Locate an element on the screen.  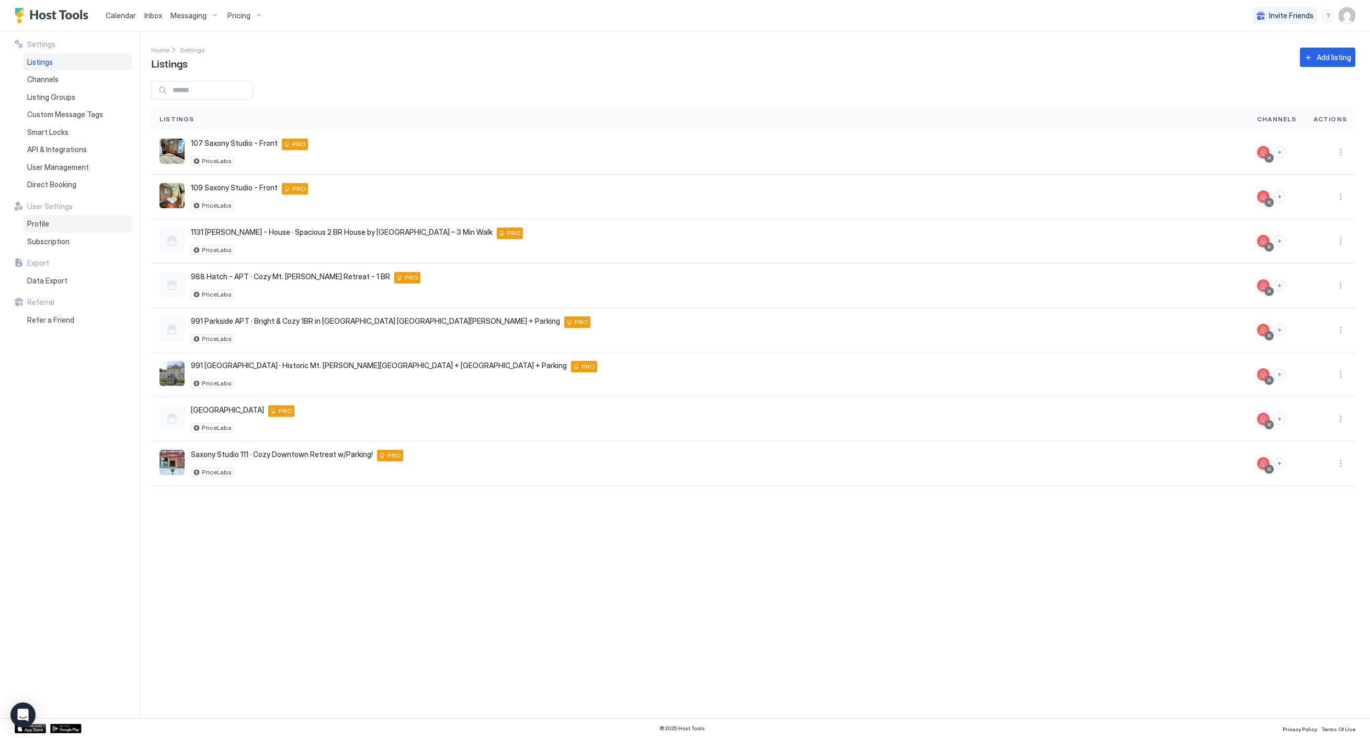
a: Direct Booking is located at coordinates (77, 185).